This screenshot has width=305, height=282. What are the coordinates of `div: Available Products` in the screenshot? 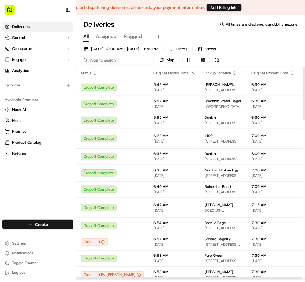 It's located at (38, 100).